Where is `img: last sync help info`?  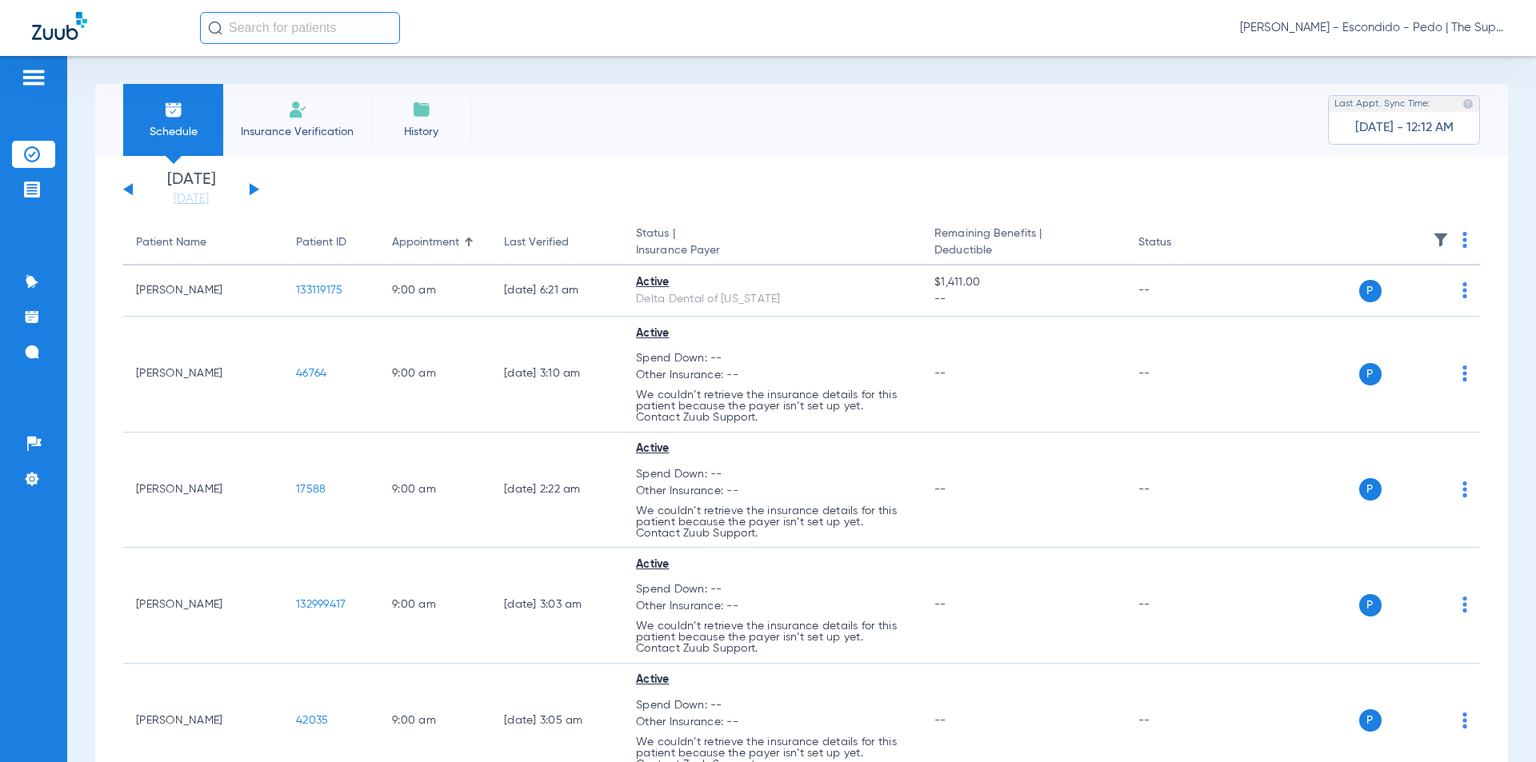
img: last sync help info is located at coordinates (1468, 104).